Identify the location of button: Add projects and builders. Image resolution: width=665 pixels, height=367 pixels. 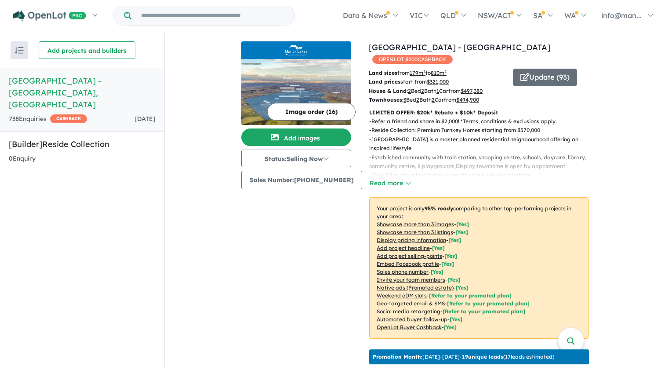
(87, 50).